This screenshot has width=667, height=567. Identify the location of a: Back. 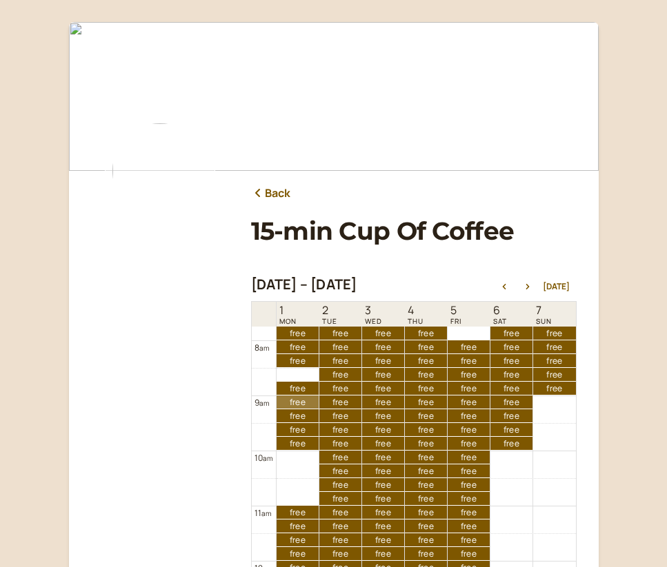
(271, 194).